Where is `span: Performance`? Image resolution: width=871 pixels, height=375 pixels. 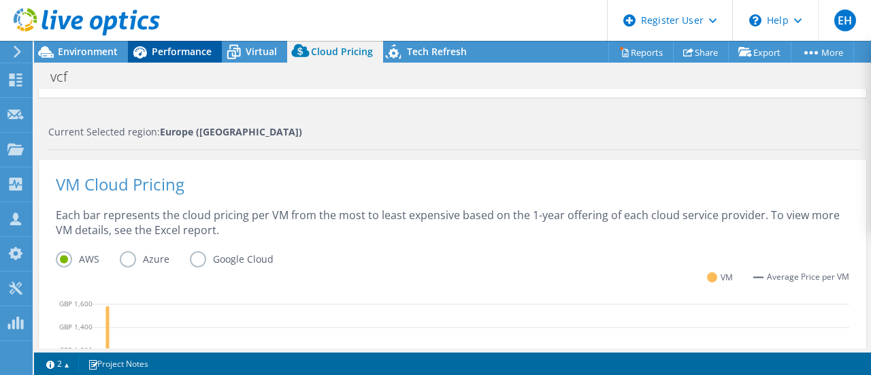
span: Performance is located at coordinates (182, 51).